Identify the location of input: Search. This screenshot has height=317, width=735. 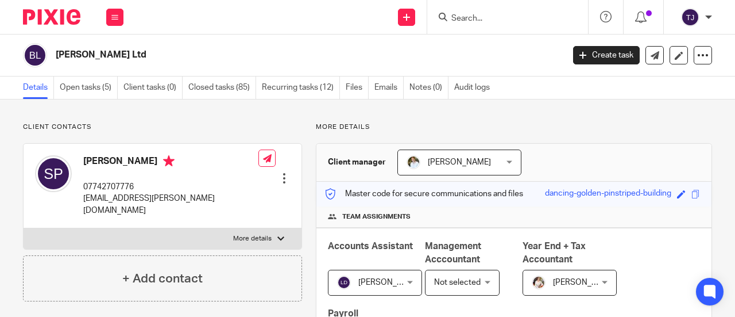
(502, 19).